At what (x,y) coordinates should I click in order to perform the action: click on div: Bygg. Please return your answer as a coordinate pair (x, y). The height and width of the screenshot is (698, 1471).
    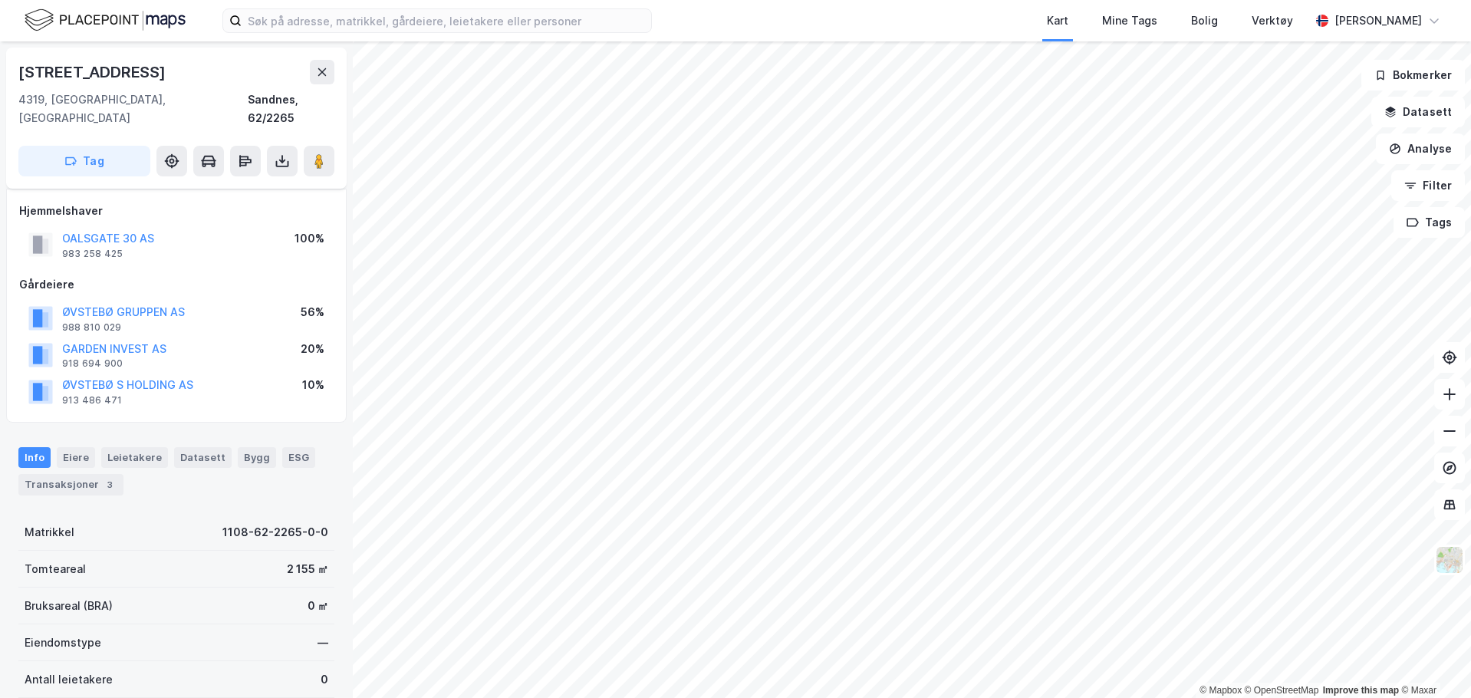
    Looking at the image, I should click on (257, 457).